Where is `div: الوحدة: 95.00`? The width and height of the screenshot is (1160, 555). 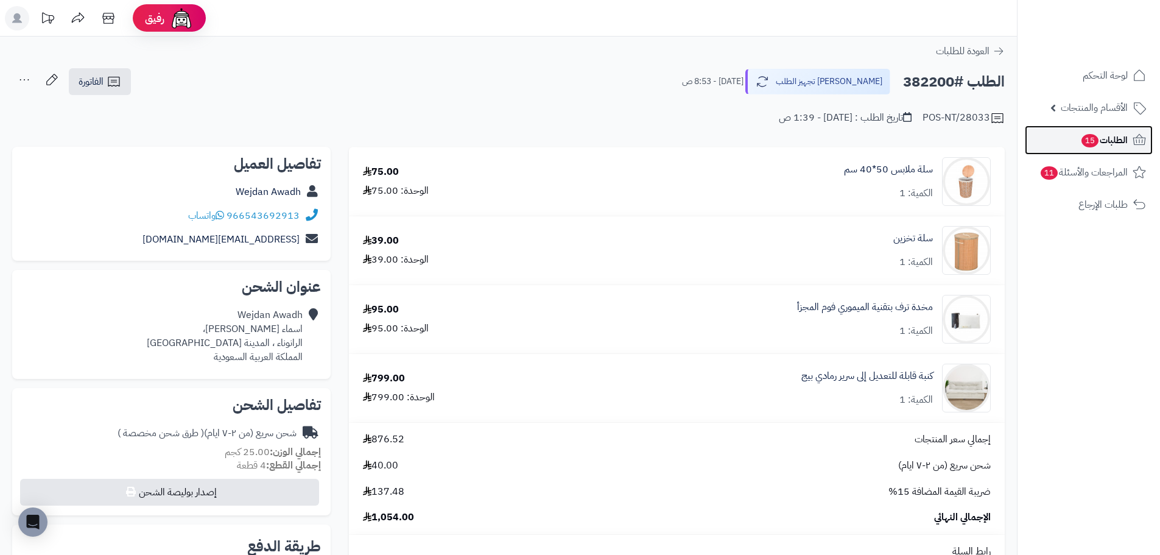
div: الوحدة: 95.00 is located at coordinates (396, 328).